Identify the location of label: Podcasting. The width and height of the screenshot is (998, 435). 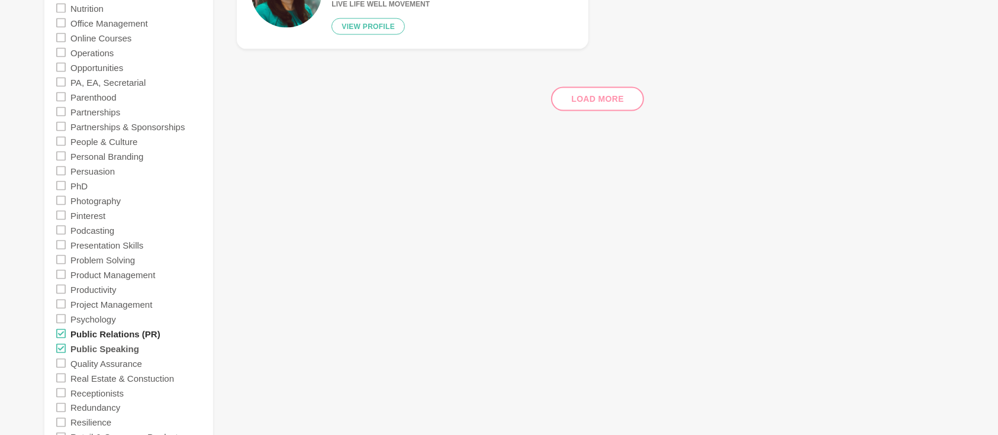
(92, 230).